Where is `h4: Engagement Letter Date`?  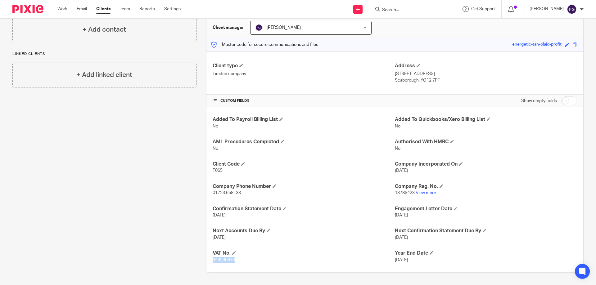 h4: Engagement Letter Date is located at coordinates (486, 209).